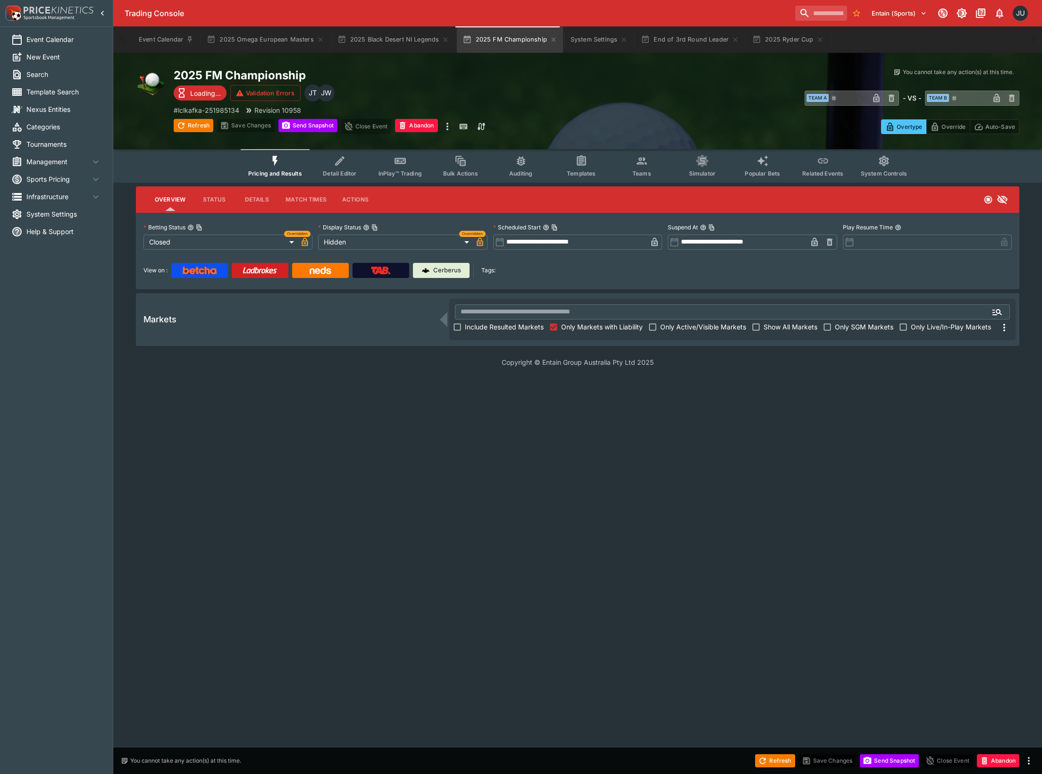 The height and width of the screenshot is (774, 1042). I want to click on span: Auditing, so click(521, 173).